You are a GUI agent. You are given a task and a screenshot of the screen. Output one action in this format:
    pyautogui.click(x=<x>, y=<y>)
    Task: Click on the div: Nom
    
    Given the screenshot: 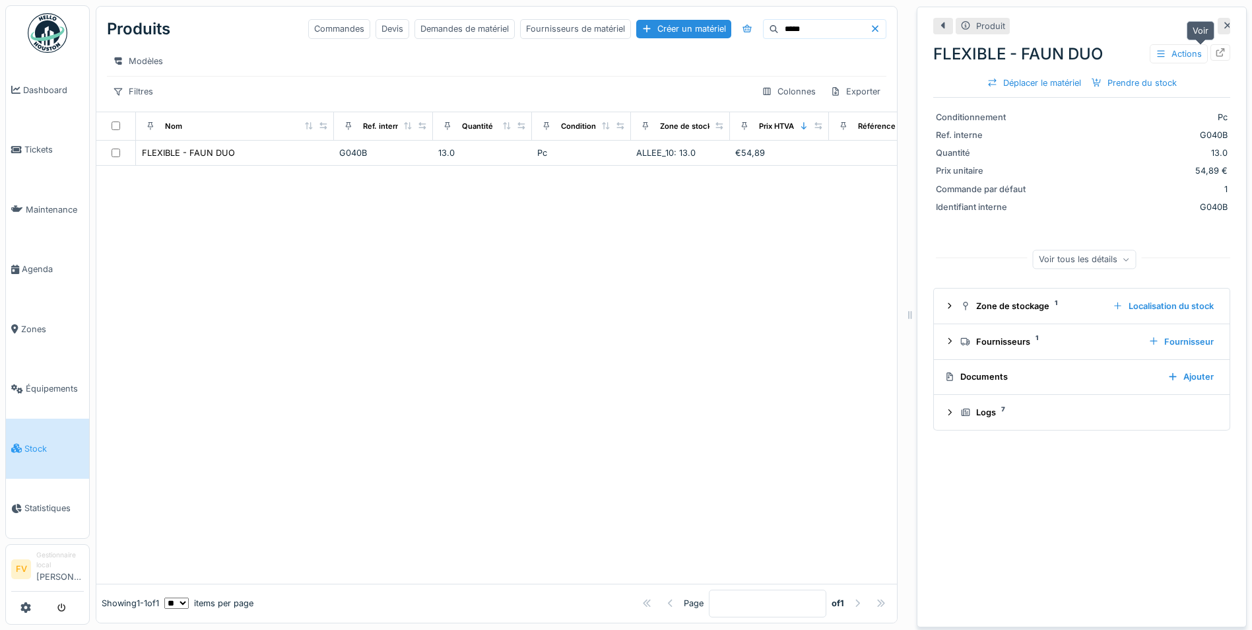 What is the action you would take?
    pyautogui.click(x=174, y=126)
    